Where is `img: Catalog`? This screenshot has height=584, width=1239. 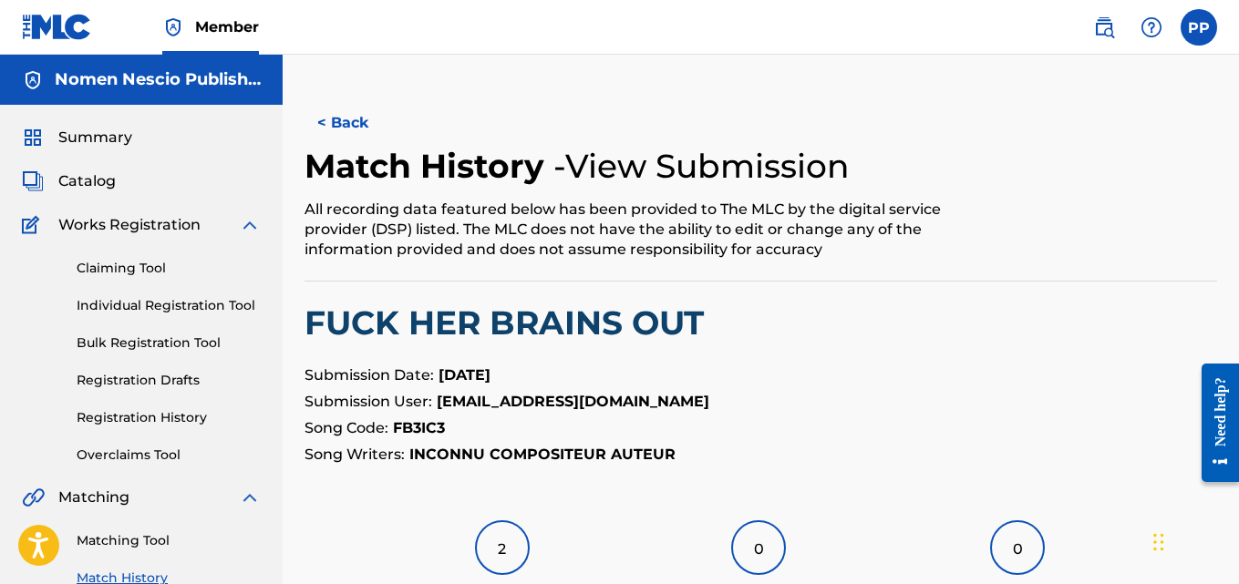 img: Catalog is located at coordinates (33, 181).